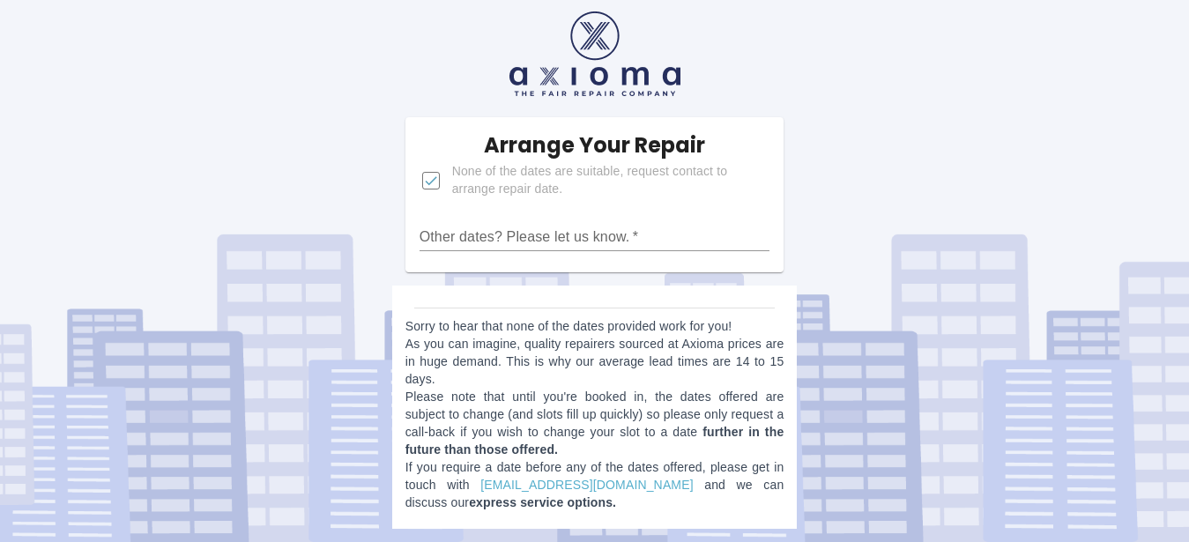 The width and height of the screenshot is (1189, 542). Describe the element at coordinates (594, 145) in the screenshot. I see `h5: Arrange Your Repair` at that location.